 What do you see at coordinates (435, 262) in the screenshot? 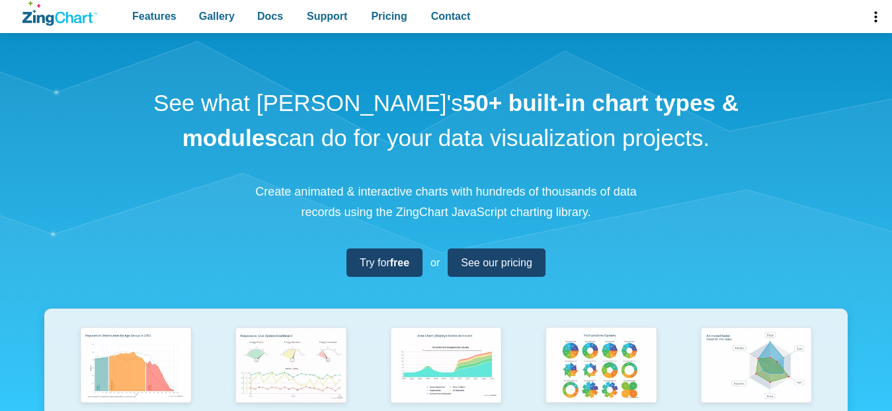
I see `span: or` at bounding box center [435, 262].